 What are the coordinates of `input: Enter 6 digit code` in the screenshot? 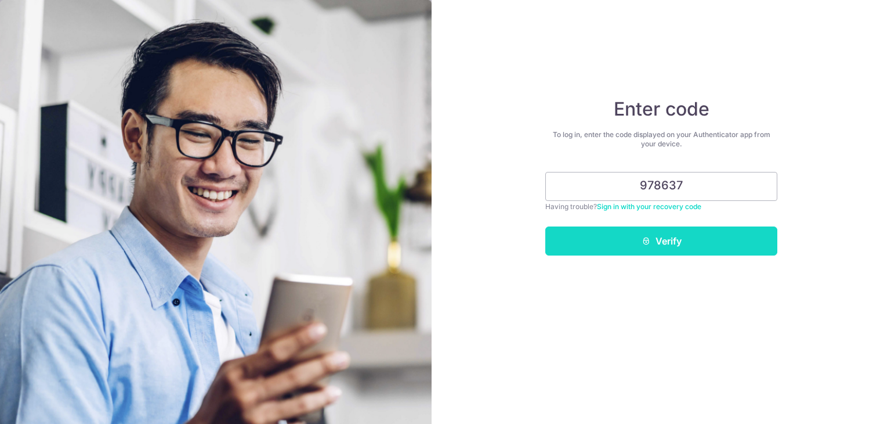 It's located at (662, 186).